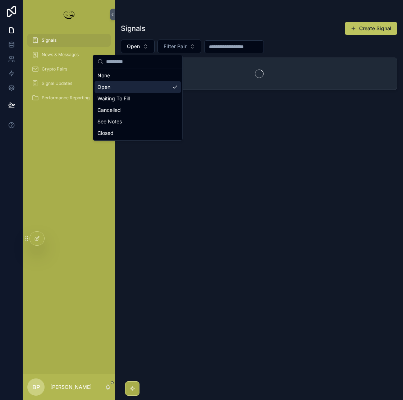 This screenshot has width=403, height=400. Describe the element at coordinates (69, 98) in the screenshot. I see `a: Performance Reporting` at that location.